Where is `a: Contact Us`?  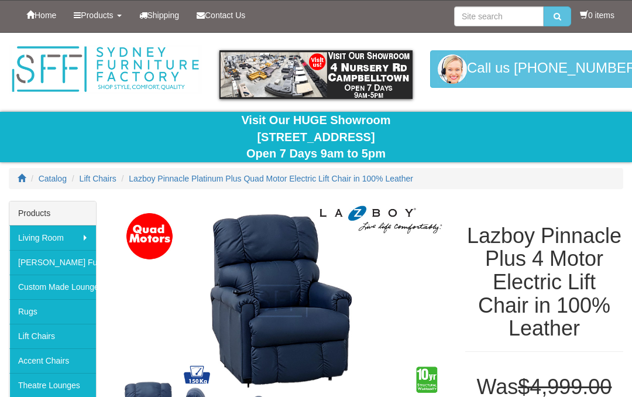 a: Contact Us is located at coordinates (221, 15).